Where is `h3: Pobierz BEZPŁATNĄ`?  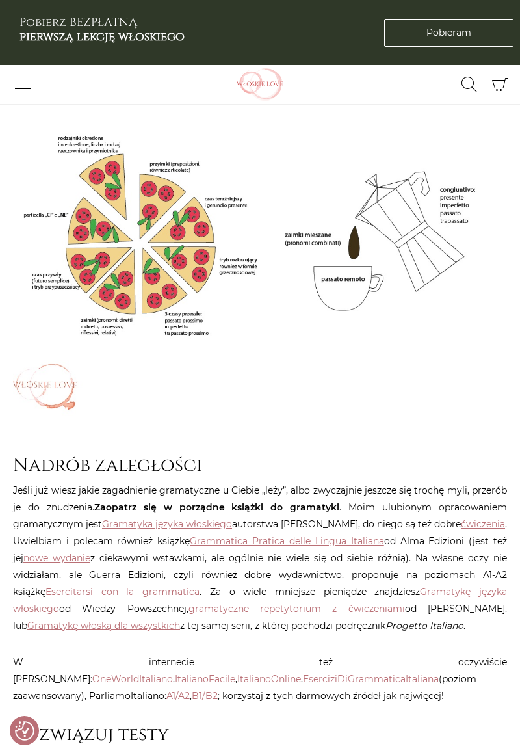
h3: Pobierz BEZPŁATNĄ is located at coordinates (102, 29).